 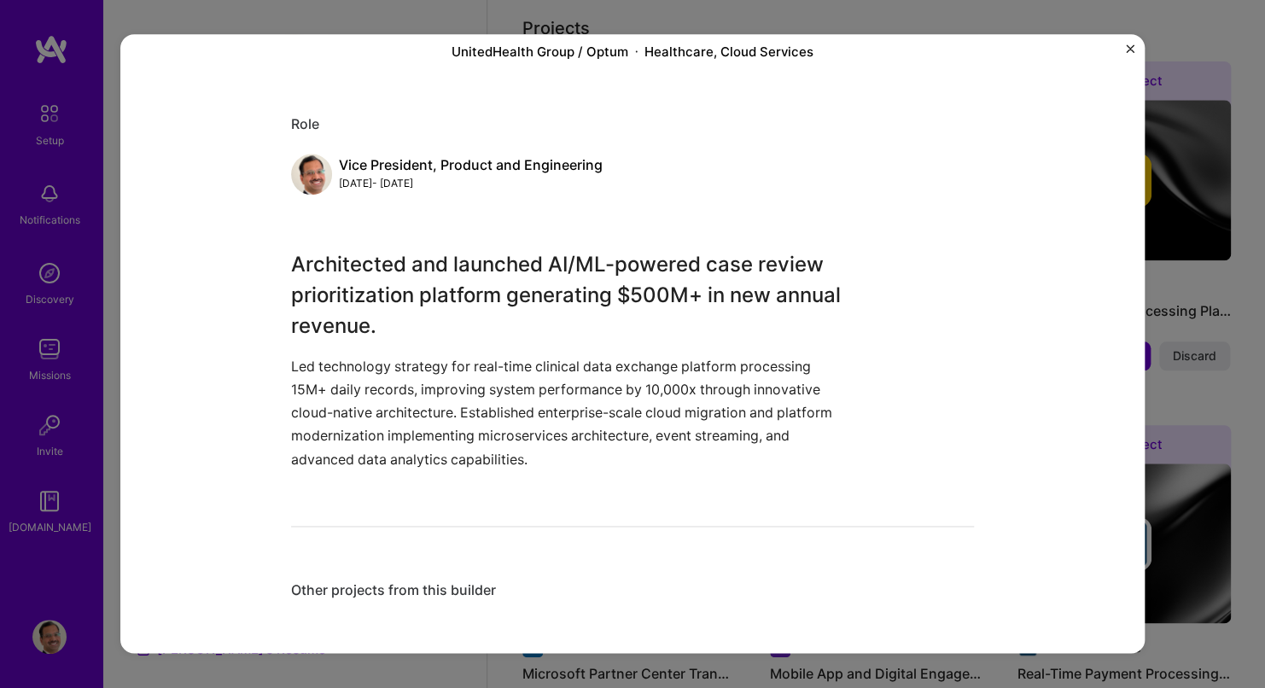 What do you see at coordinates (636, 51) in the screenshot?
I see `img: Dot` at bounding box center [636, 51].